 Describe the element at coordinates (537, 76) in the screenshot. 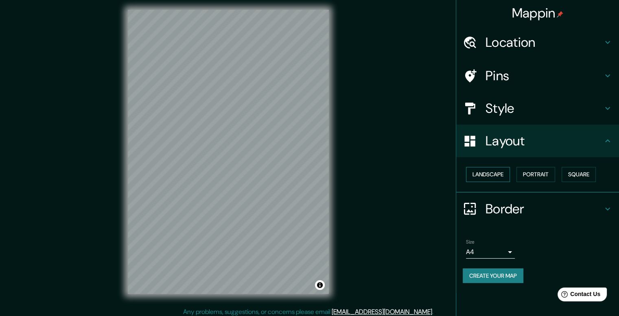

I see `div: Pins` at that location.